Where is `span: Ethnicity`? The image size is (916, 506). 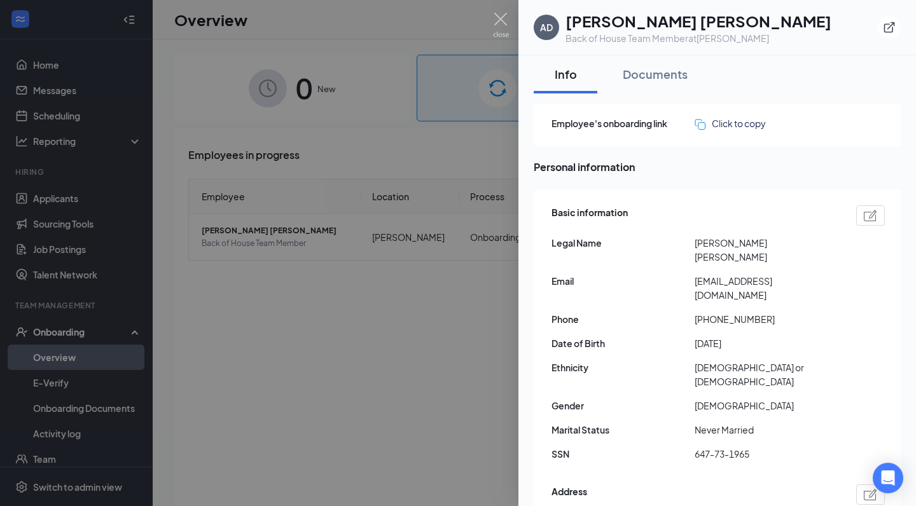 span: Ethnicity is located at coordinates (623, 368).